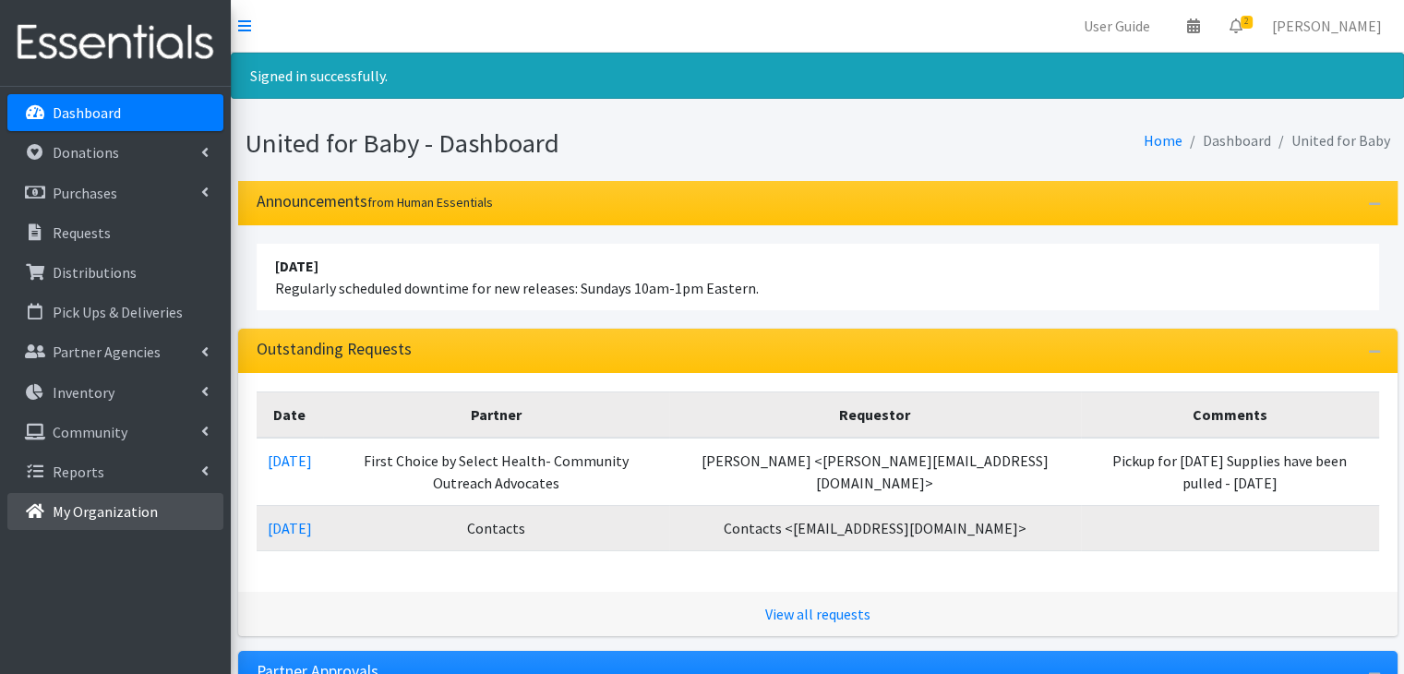 The width and height of the screenshot is (1404, 674). What do you see at coordinates (115, 113) in the screenshot?
I see `a: Dashboard` at bounding box center [115, 113].